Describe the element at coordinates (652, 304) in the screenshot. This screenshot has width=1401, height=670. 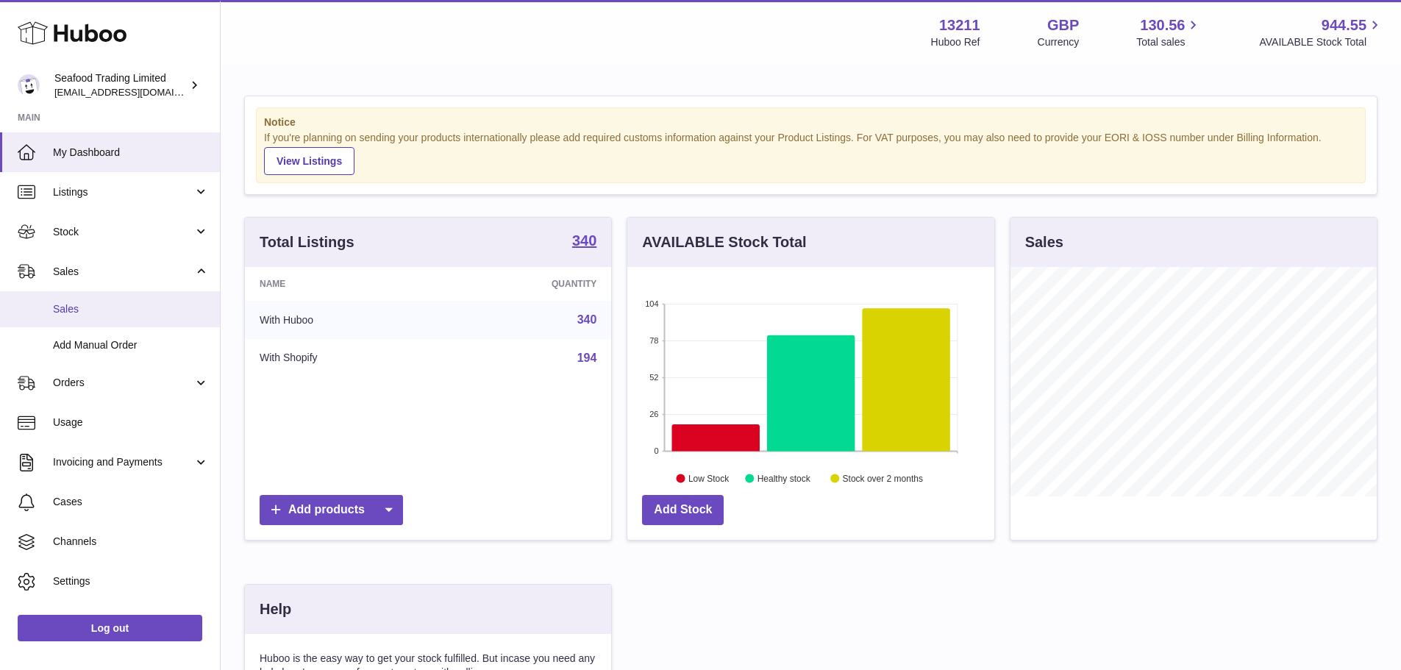
I see `text: 104` at that location.